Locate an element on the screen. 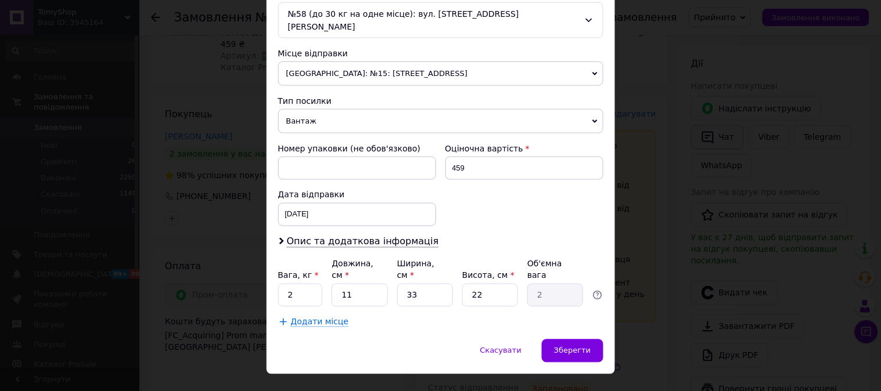 The height and width of the screenshot is (391, 881). span: Тип посилки is located at coordinates (305, 101).